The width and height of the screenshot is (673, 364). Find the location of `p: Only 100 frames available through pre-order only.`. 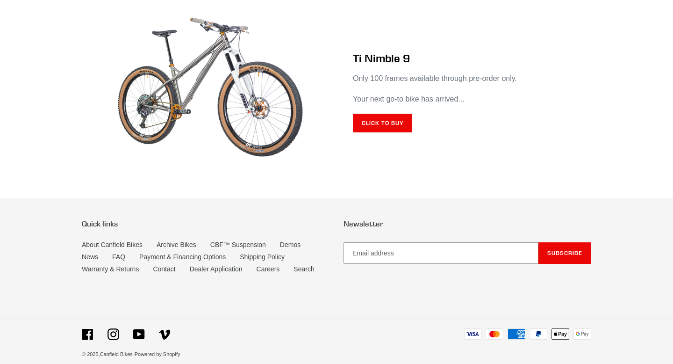

p: Only 100 frames available through pre-order only. is located at coordinates (472, 79).